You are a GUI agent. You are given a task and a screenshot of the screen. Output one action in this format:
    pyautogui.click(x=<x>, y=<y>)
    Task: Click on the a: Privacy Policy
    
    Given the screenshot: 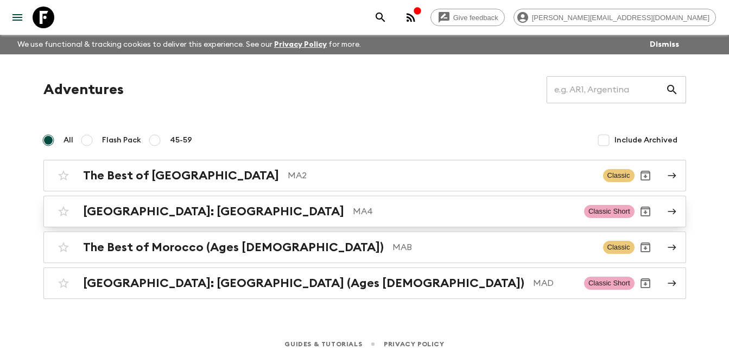 What is the action you would take?
    pyautogui.click(x=300, y=45)
    